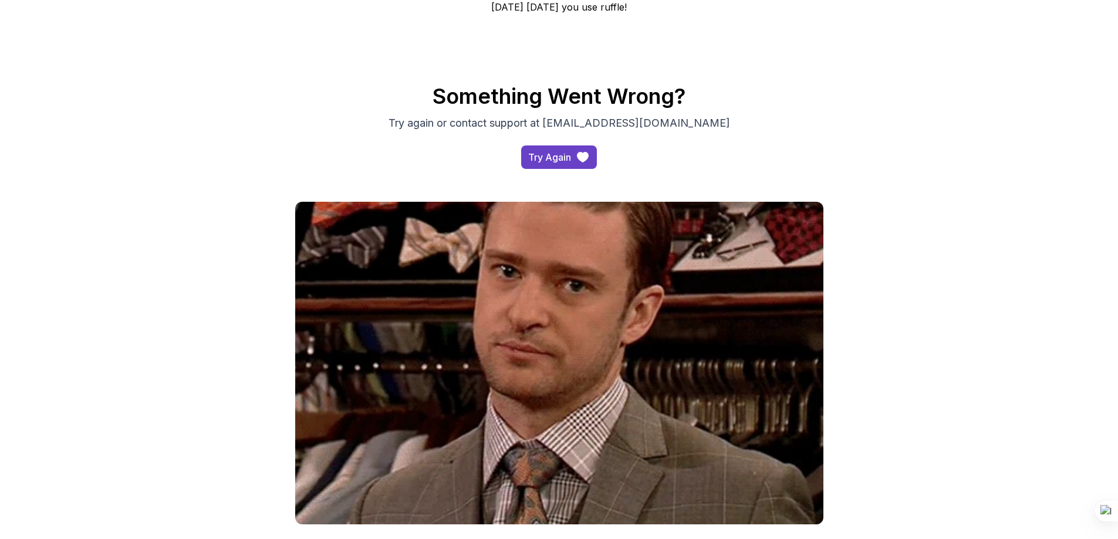  I want to click on a: access-dashboard, so click(558, 157).